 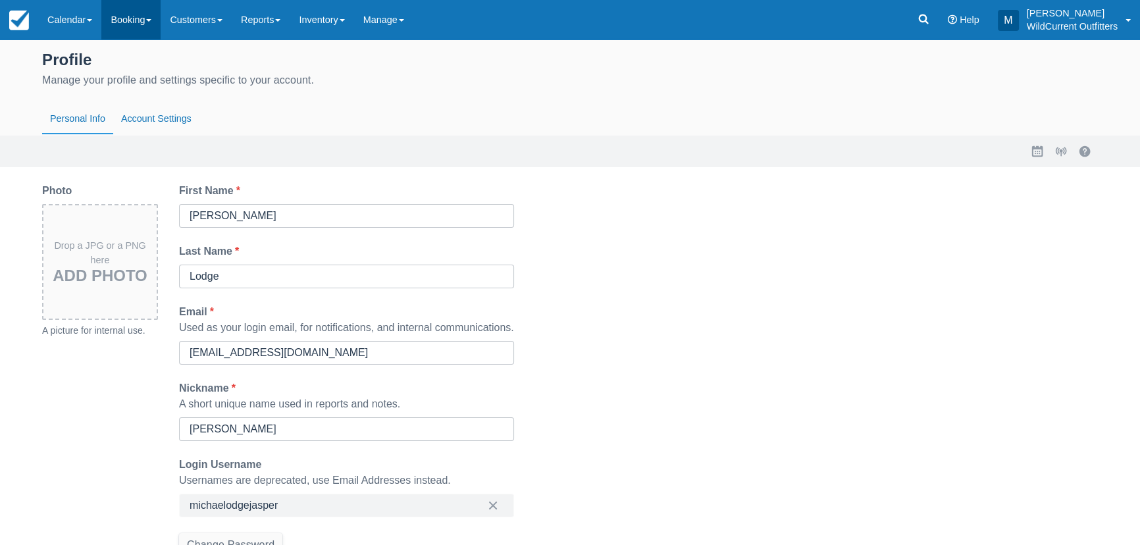 I want to click on div: Manage your profile and settings specific to your account., so click(x=570, y=80).